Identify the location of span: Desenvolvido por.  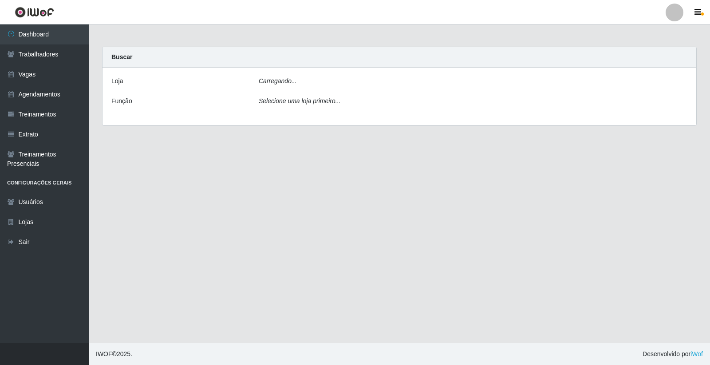
(673, 353).